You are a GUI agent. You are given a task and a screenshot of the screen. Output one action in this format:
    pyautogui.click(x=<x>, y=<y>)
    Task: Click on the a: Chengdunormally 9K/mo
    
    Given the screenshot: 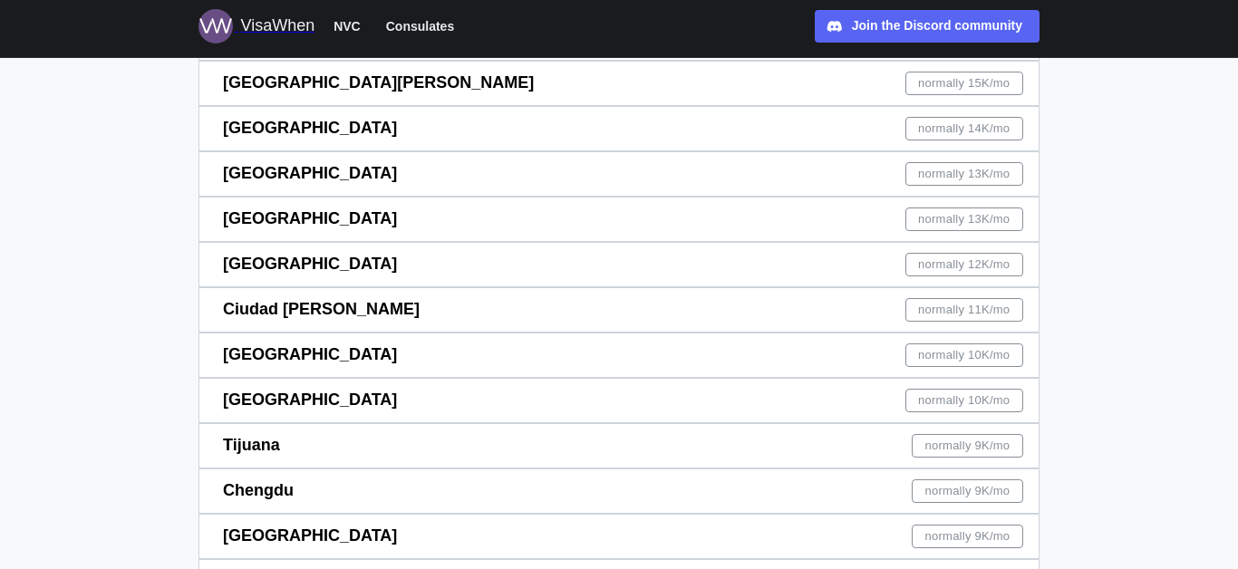 What is the action you would take?
    pyautogui.click(x=619, y=491)
    